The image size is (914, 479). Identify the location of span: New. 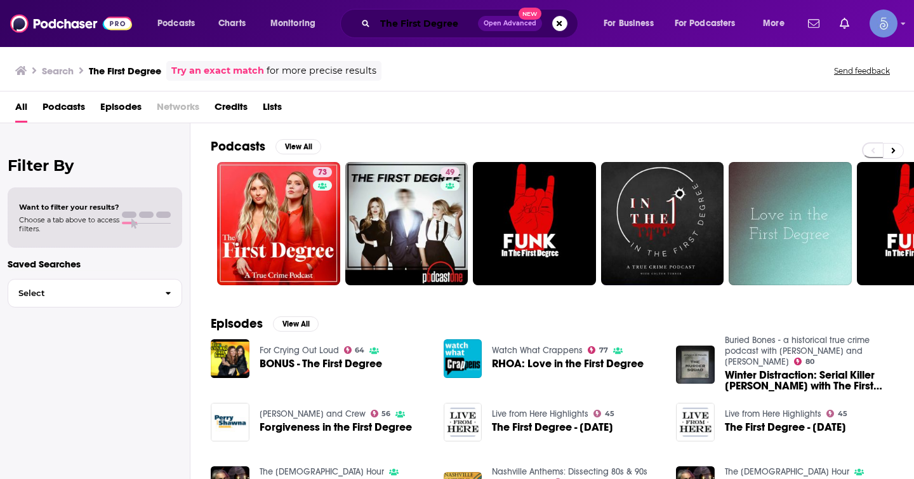
(530, 13).